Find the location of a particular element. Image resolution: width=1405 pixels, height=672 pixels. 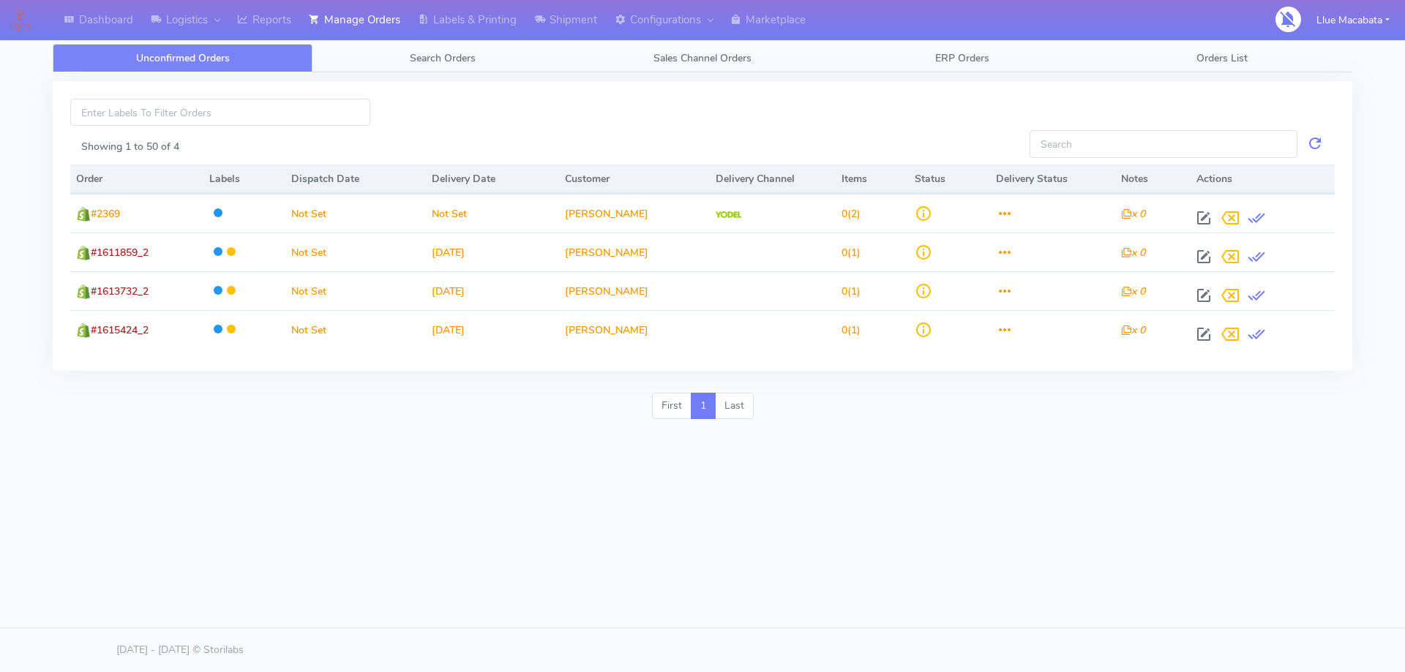

span: (2) is located at coordinates (851, 214).